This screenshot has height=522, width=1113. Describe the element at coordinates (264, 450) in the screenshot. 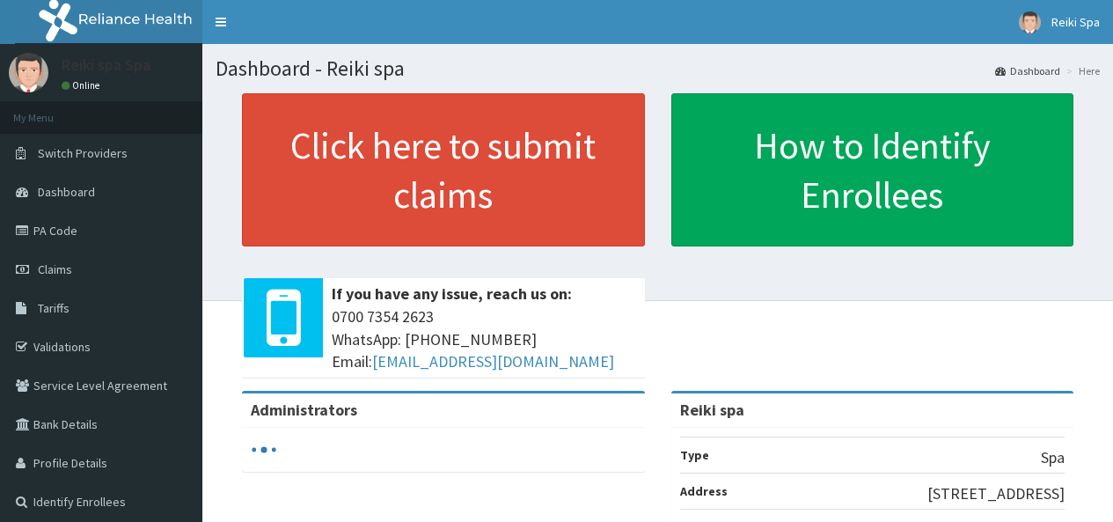

I see `svg: audio-loading` at that location.